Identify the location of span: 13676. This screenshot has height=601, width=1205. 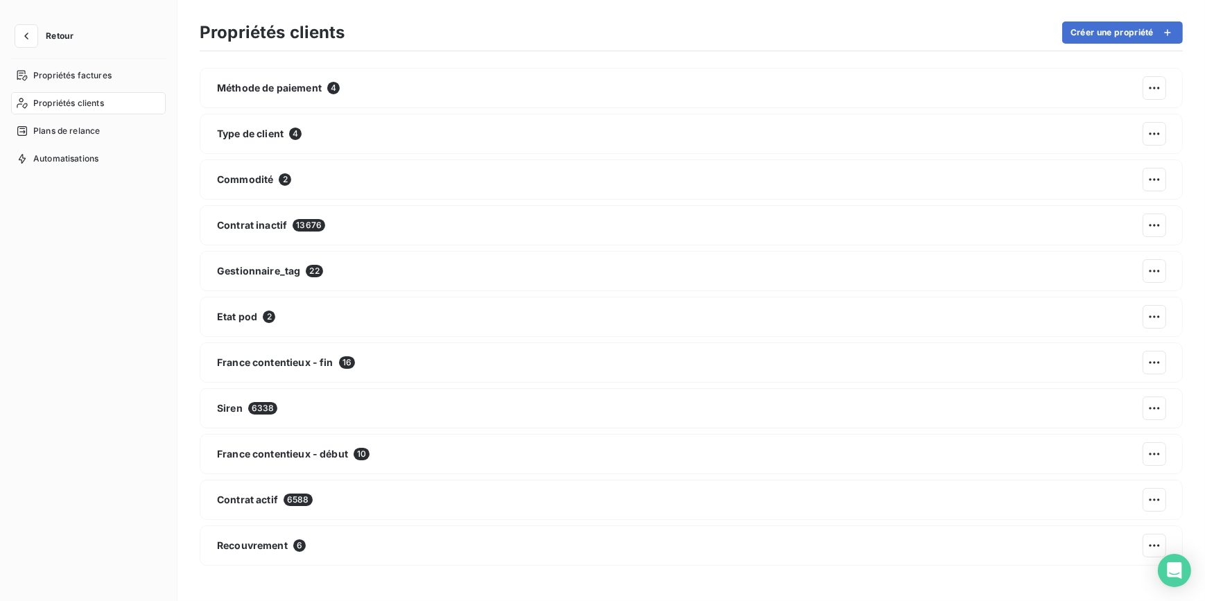
(308, 225).